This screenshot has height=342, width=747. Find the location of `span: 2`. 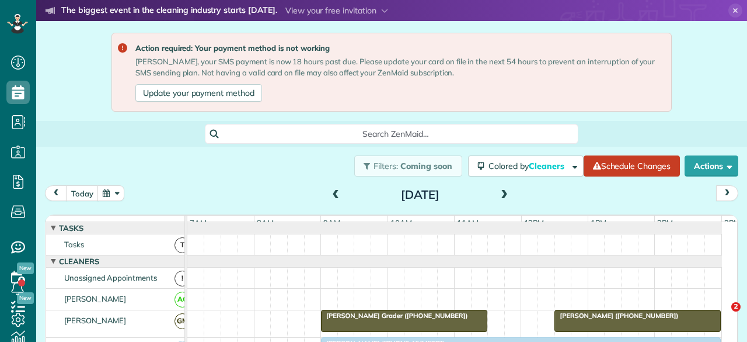

span: 2 is located at coordinates (736, 307).